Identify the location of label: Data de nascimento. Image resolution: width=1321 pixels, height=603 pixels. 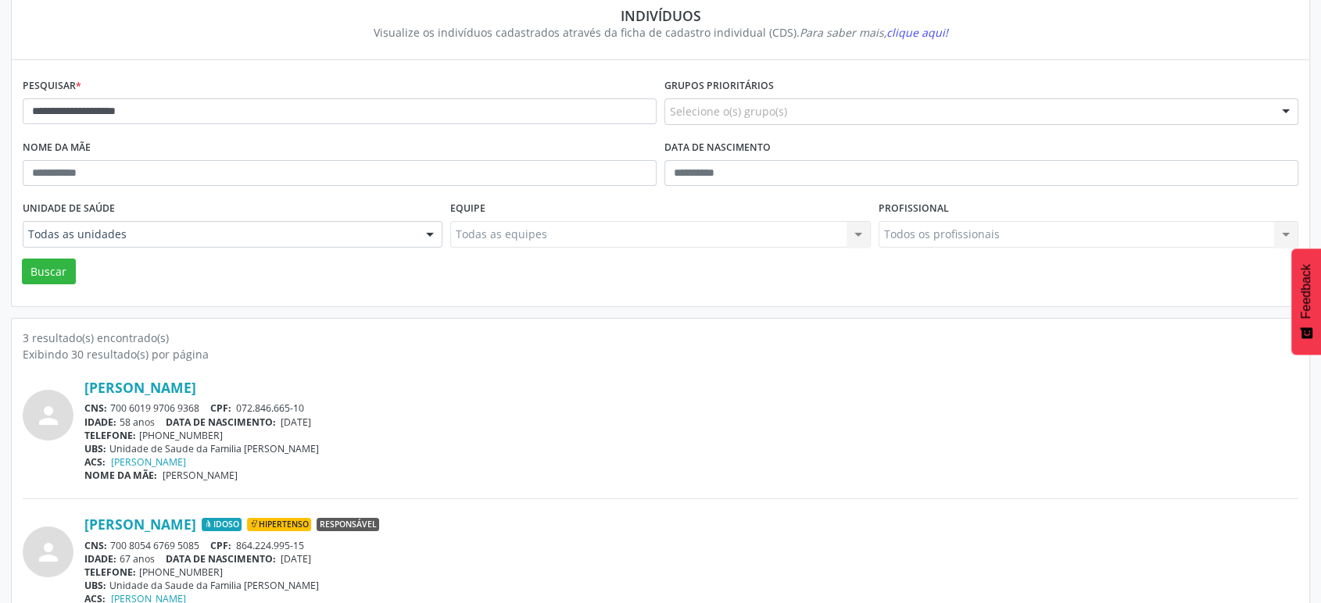
(717, 148).